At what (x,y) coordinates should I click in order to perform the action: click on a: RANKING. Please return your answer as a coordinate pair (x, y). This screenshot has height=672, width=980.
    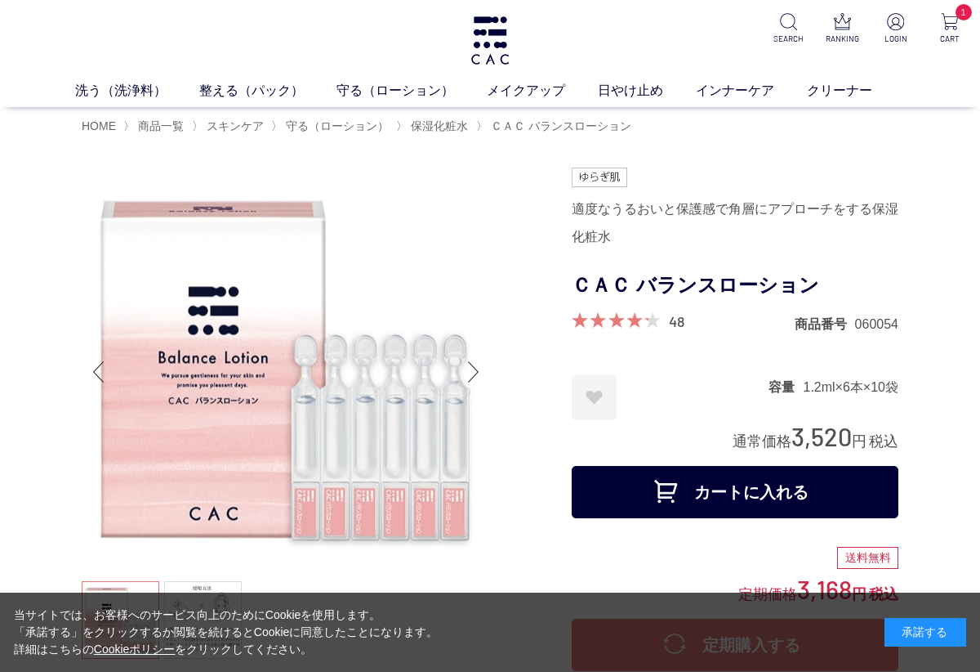
    Looking at the image, I should click on (842, 29).